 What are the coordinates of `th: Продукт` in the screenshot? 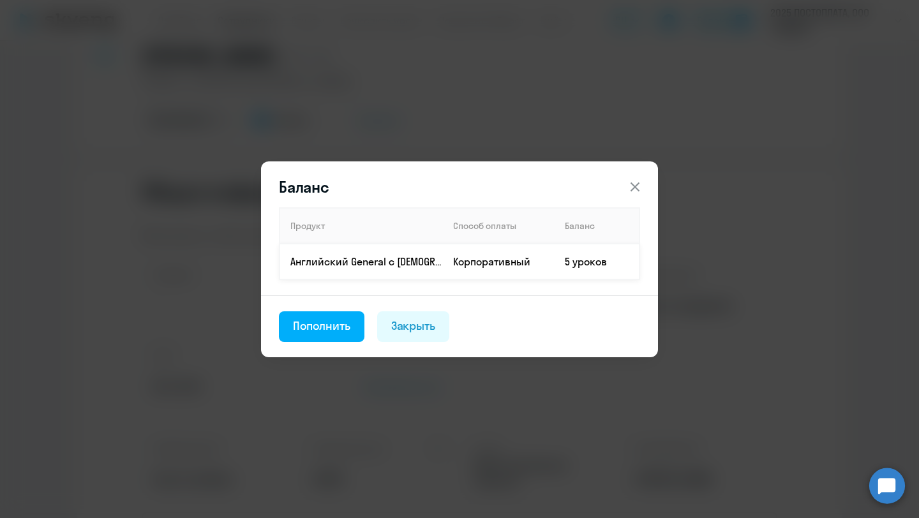 It's located at (361, 226).